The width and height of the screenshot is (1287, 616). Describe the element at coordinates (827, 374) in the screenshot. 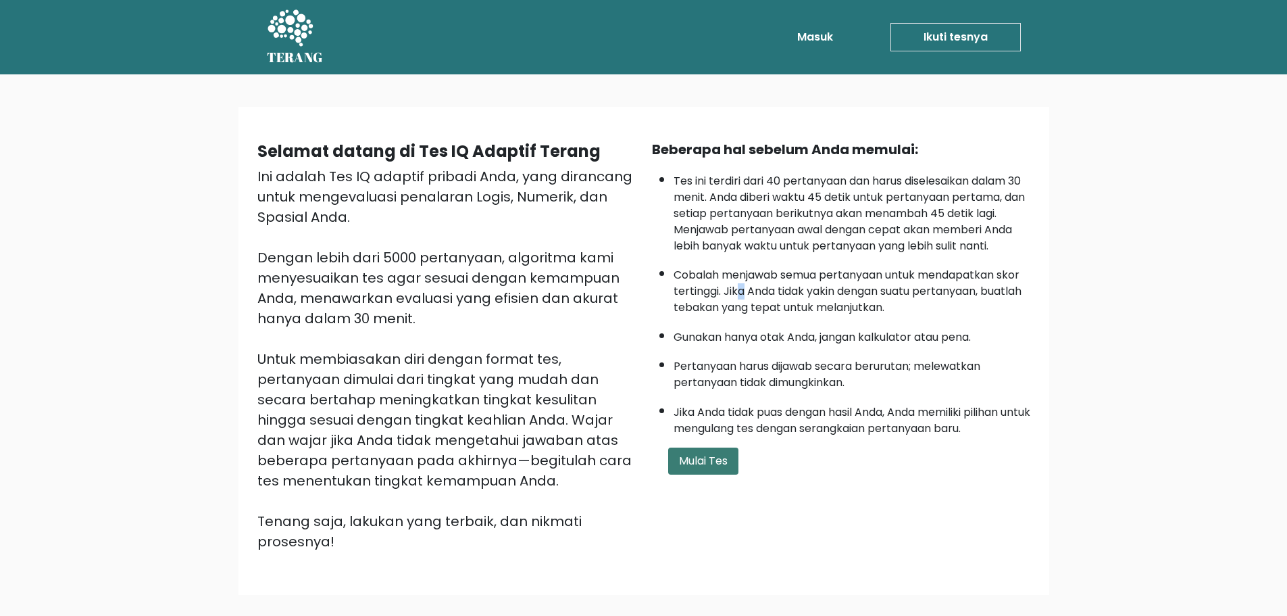

I see `font: Pertanyaan harus dijawab secara berurutan; melewatkan pertanyaan tidak dimungkinkan.` at that location.